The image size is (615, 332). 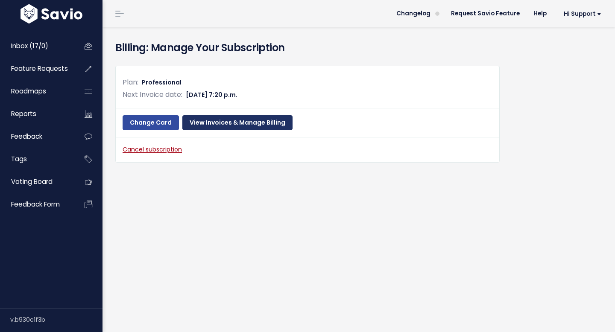 I want to click on img: logo-white.9d6f32f41409.svg, so click(x=51, y=14).